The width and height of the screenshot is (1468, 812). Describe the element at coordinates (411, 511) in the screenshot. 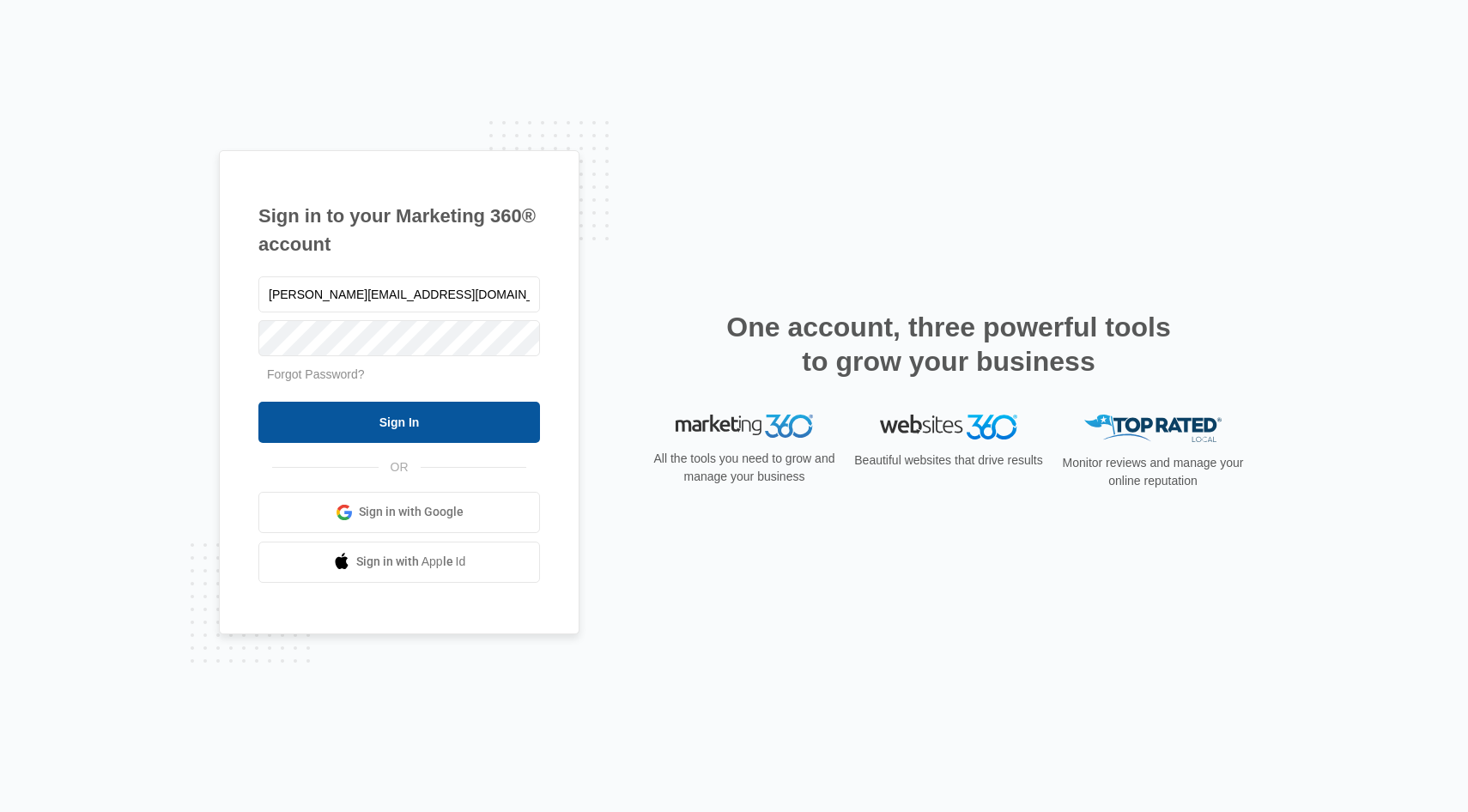

I see `span: Sign in with Google` at that location.